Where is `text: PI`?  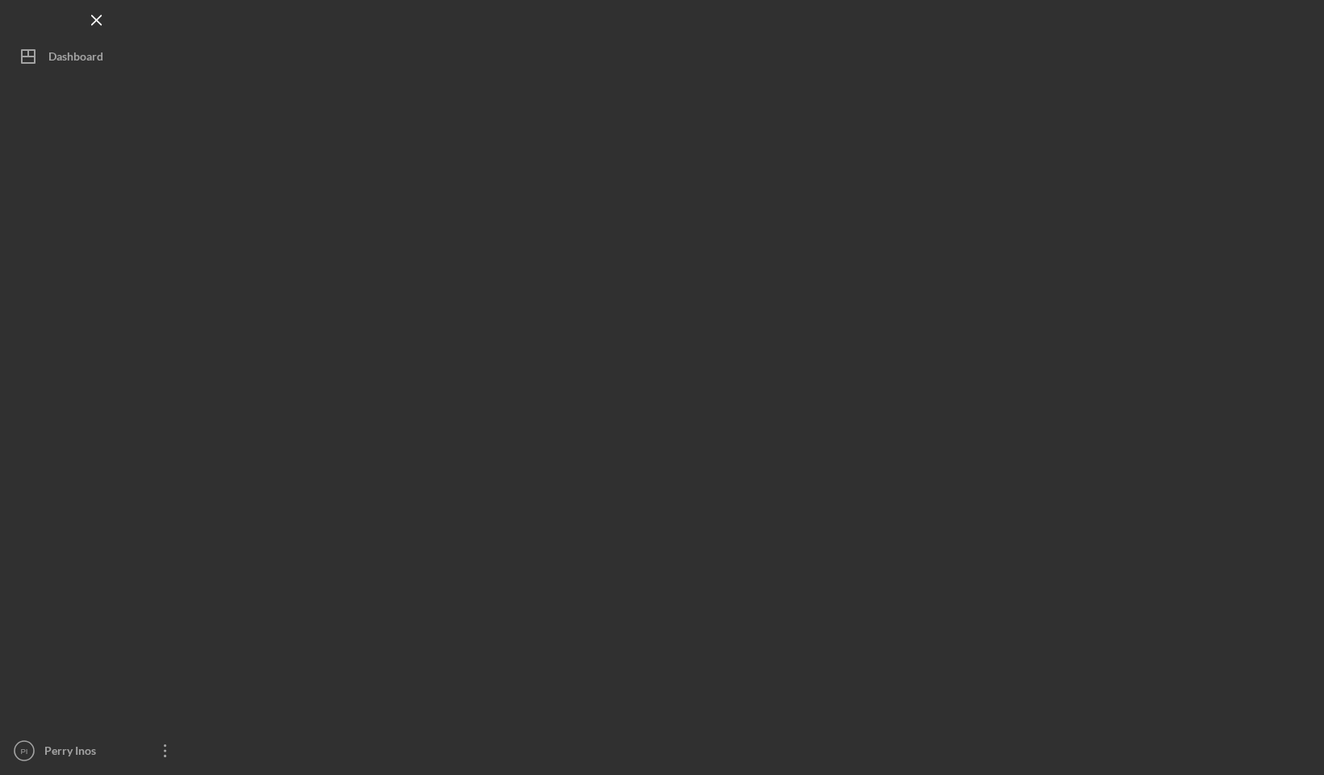
text: PI is located at coordinates (23, 750).